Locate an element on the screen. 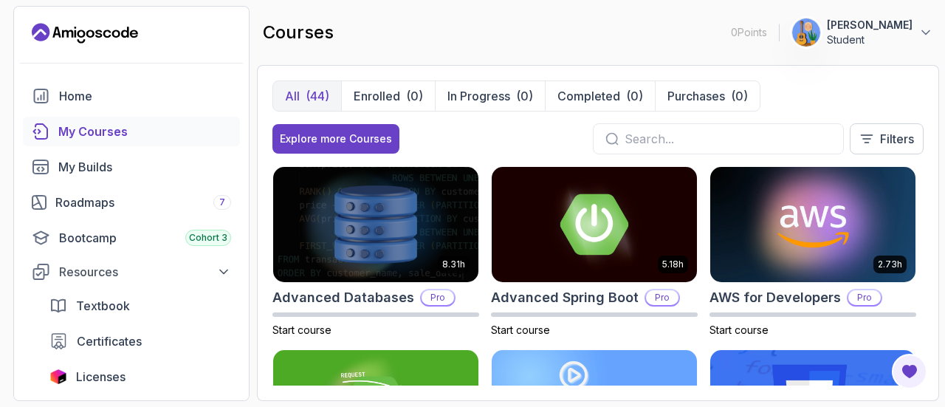  h2: courses is located at coordinates (298, 32).